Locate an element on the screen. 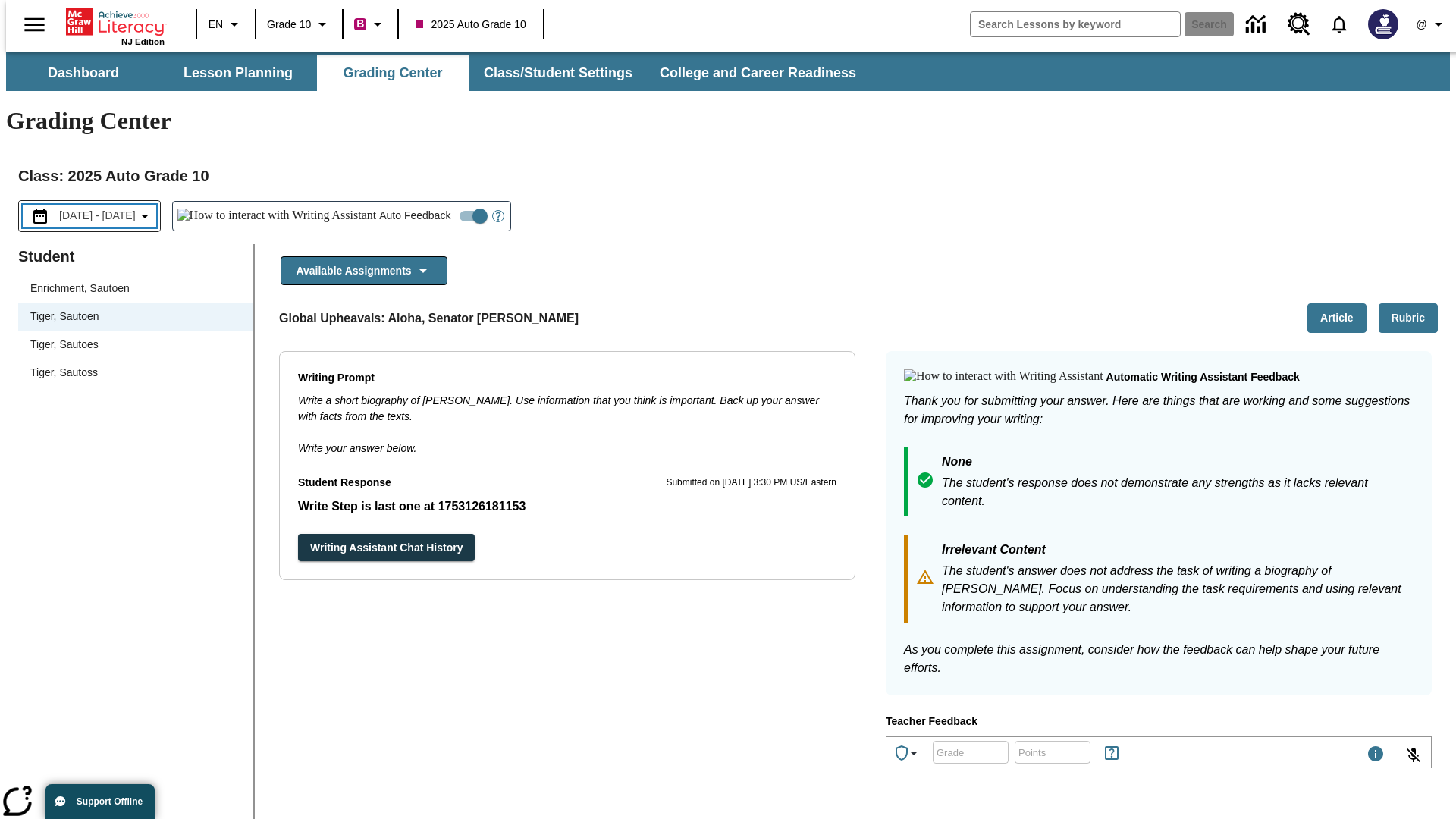  button: Open Help for Writing Assistant is located at coordinates (499, 216).